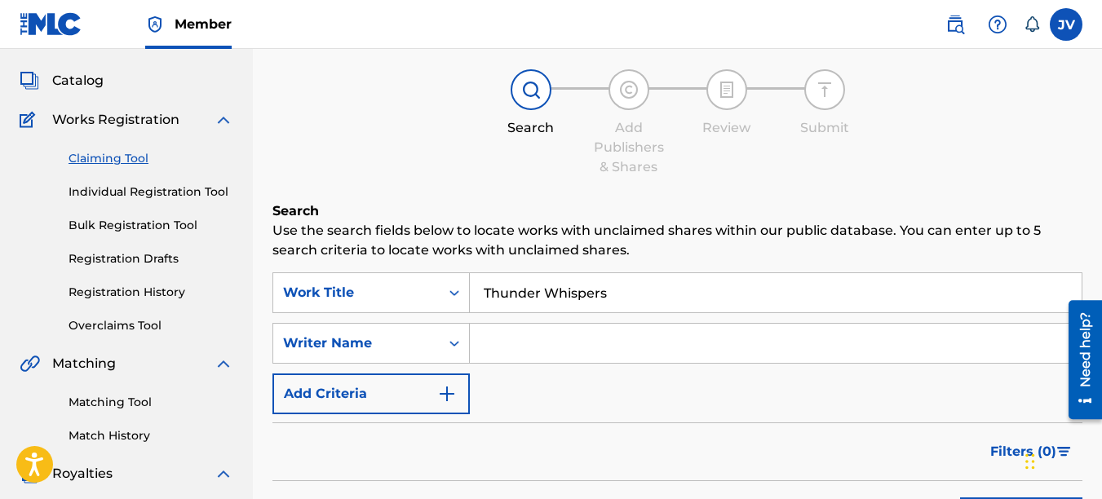 This screenshot has height=499, width=1102. Describe the element at coordinates (151, 259) in the screenshot. I see `a: Registration Drafts` at that location.